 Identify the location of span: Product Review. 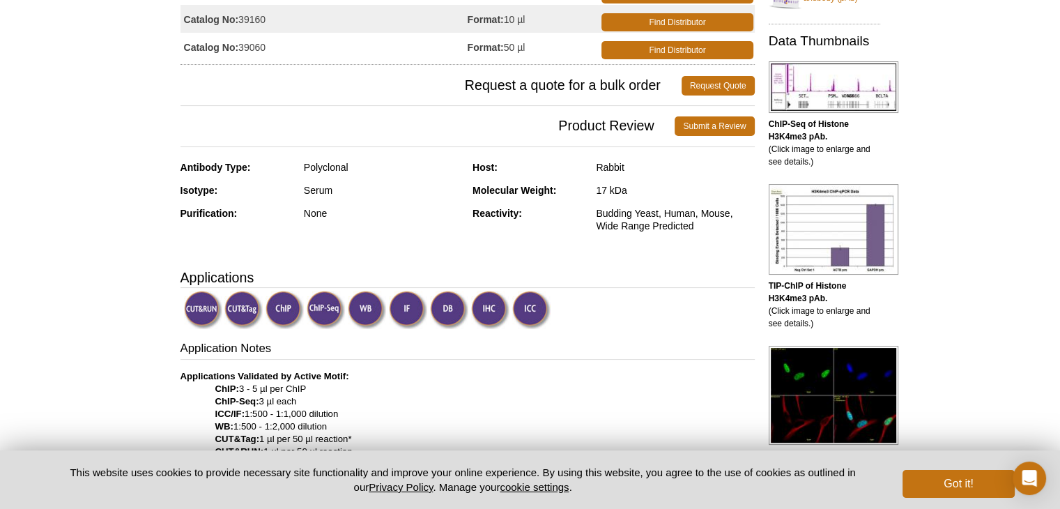
(428, 126).